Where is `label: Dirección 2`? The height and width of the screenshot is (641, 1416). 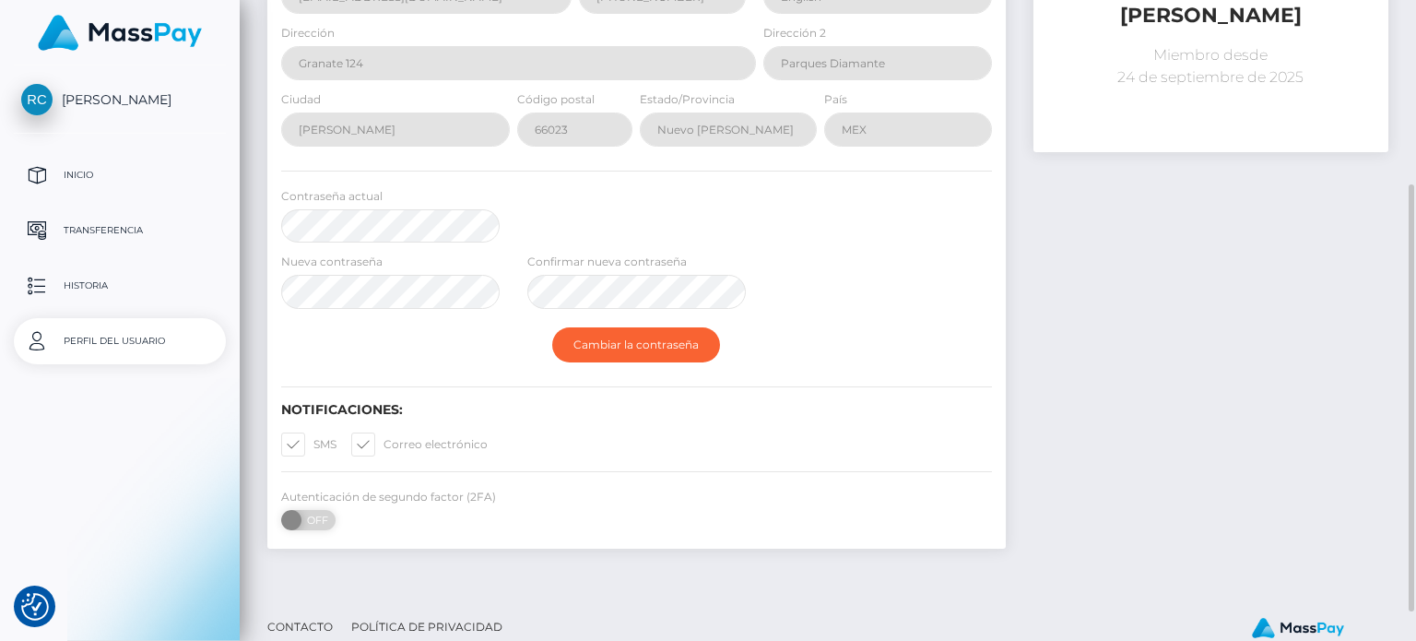 label: Dirección 2 is located at coordinates (795, 33).